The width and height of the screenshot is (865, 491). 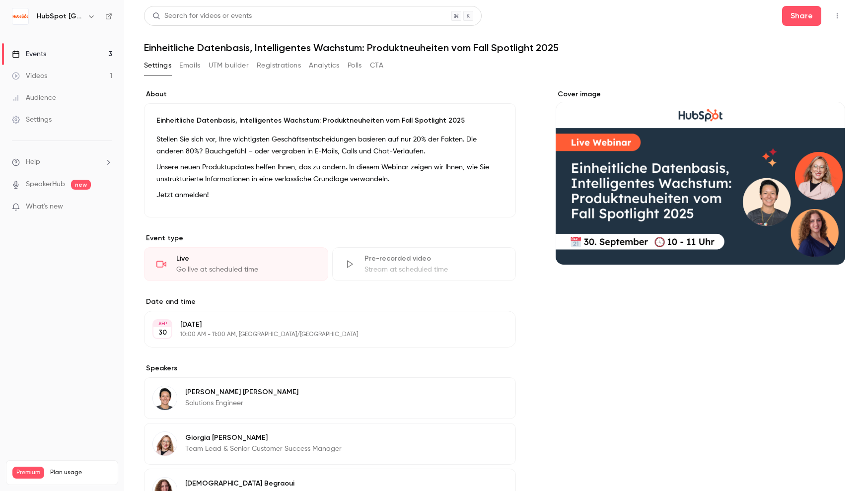 What do you see at coordinates (32, 120) in the screenshot?
I see `div: Settings` at bounding box center [32, 120].